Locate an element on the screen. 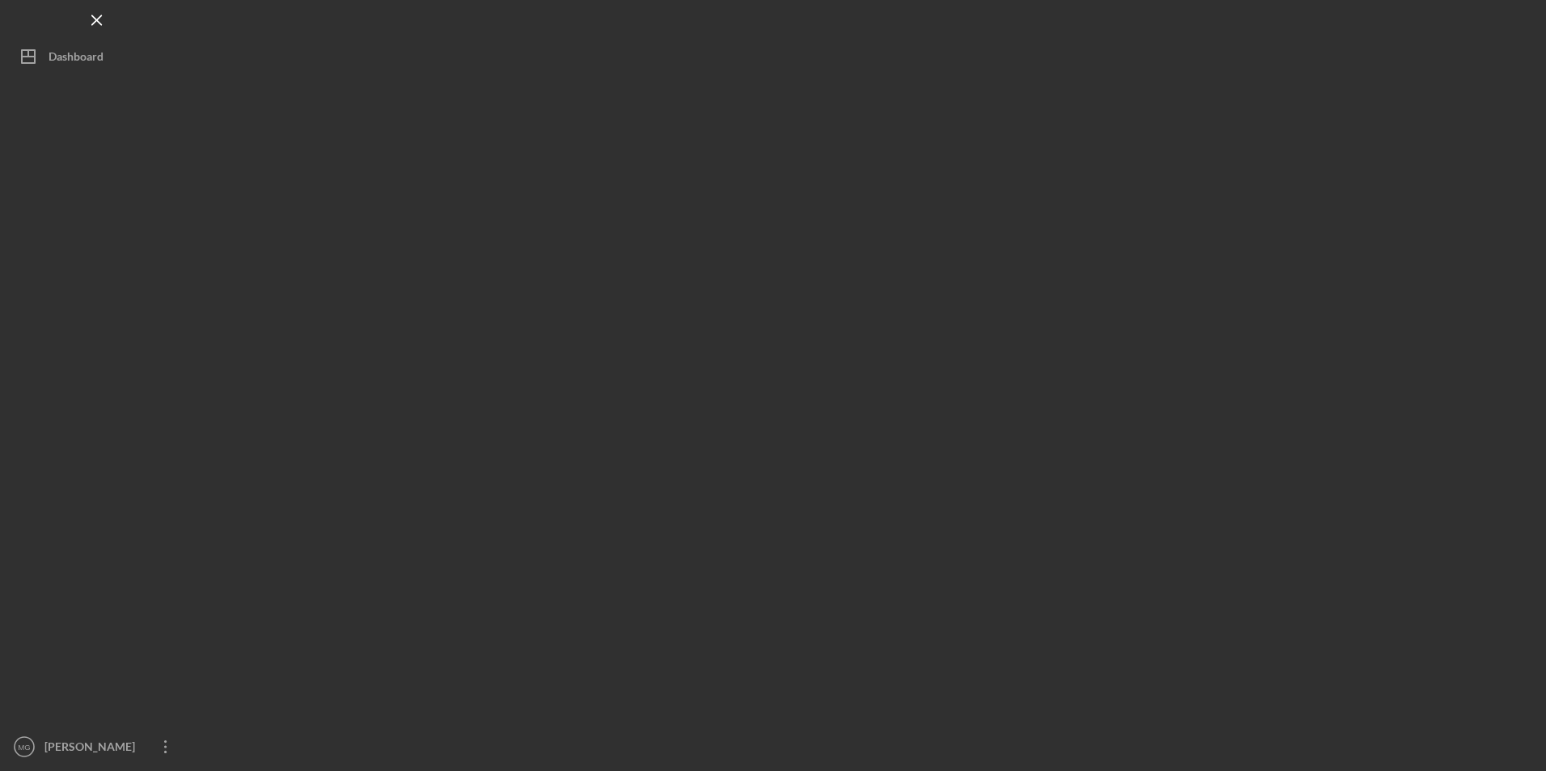  button: Dashboard is located at coordinates (97, 57).